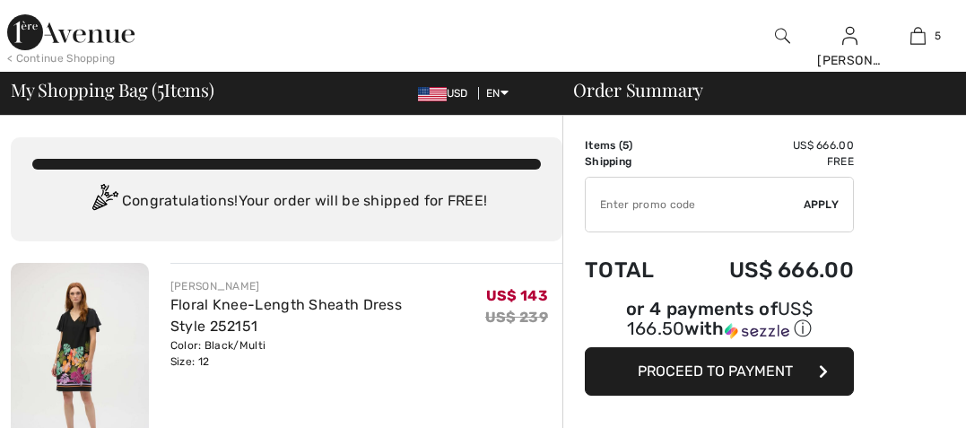 This screenshot has height=428, width=966. I want to click on td: Items ( ), so click(632, 145).